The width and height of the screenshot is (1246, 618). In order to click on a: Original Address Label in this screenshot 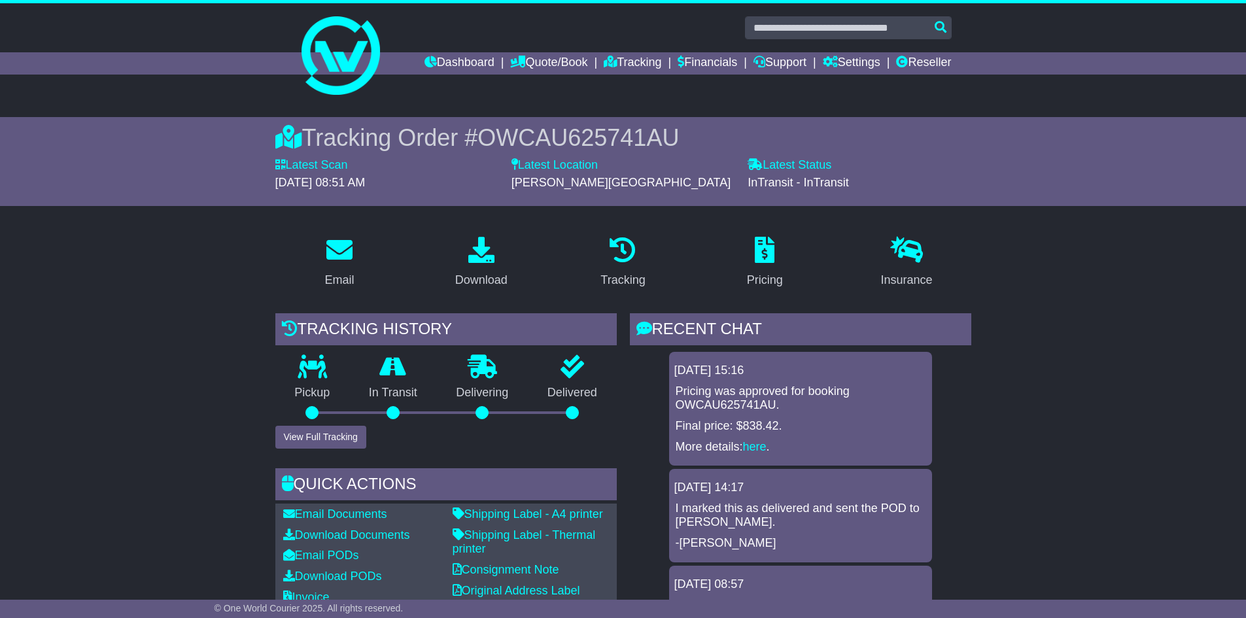, I will do `click(516, 591)`.